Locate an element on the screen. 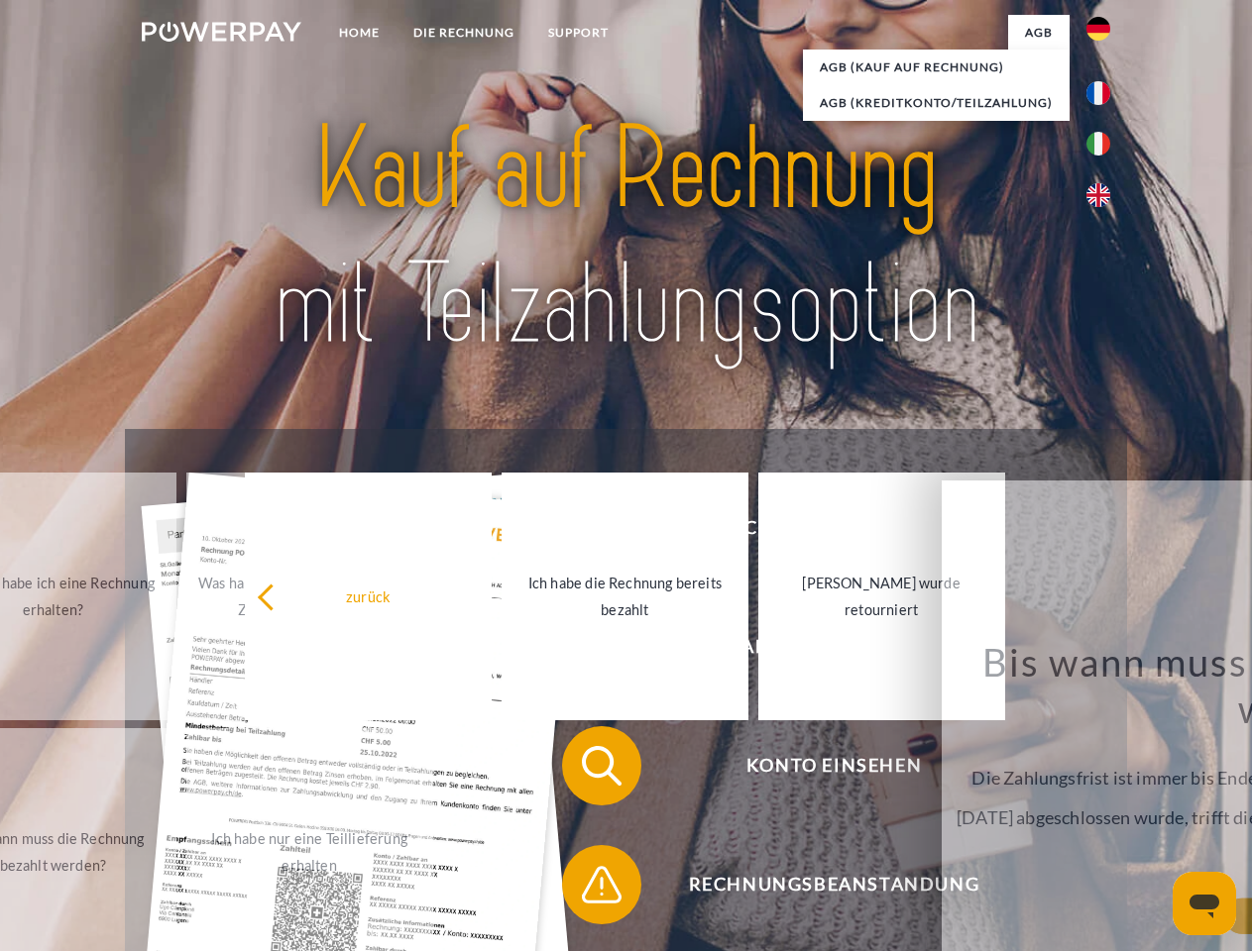 Image resolution: width=1252 pixels, height=951 pixels. a: Konto einsehen is located at coordinates (820, 766).